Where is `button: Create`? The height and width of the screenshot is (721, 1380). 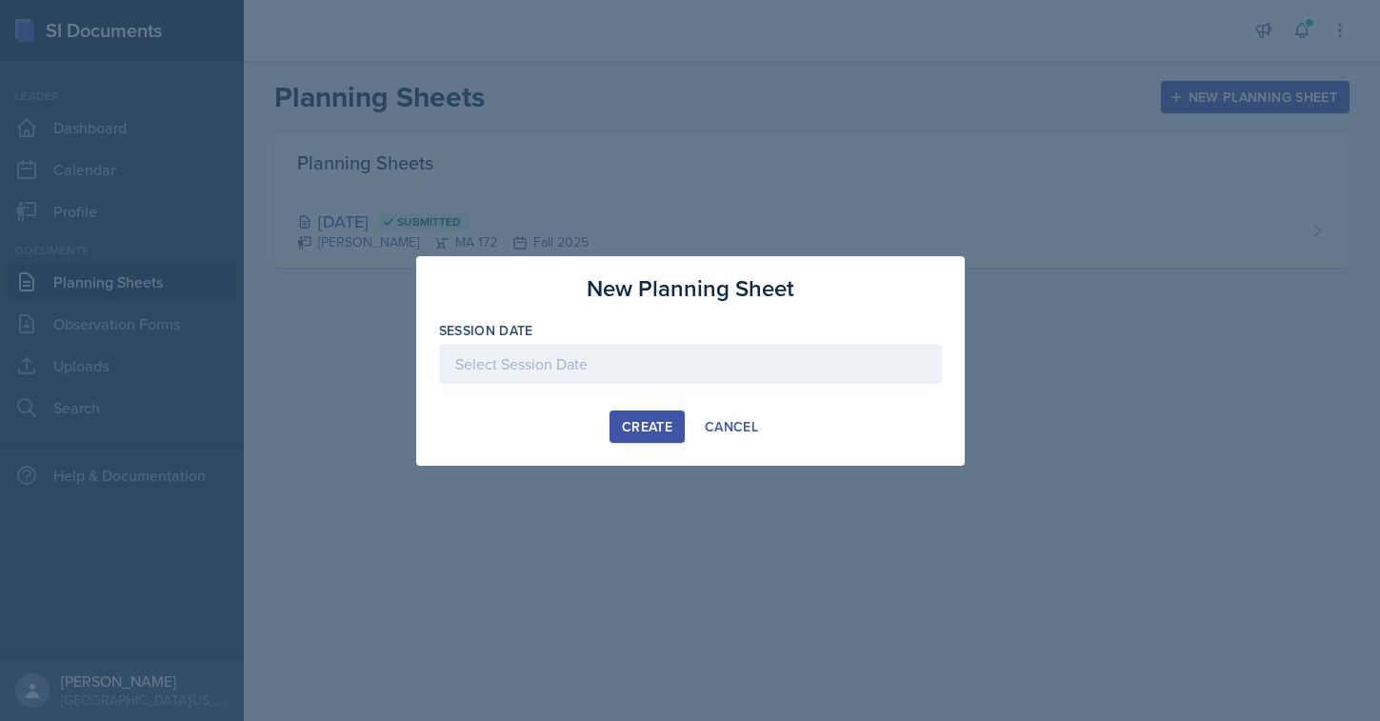
button: Create is located at coordinates (647, 427).